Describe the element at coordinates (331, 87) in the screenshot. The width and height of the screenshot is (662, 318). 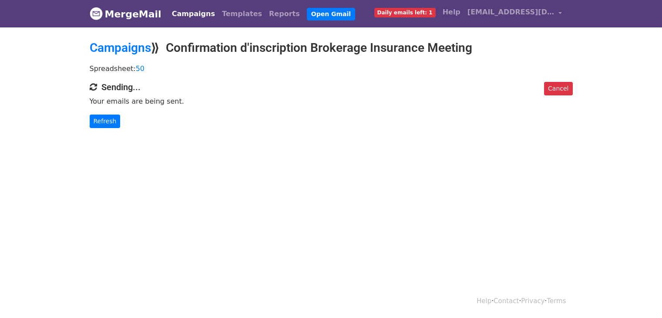
I see `h4: Sending...` at that location.